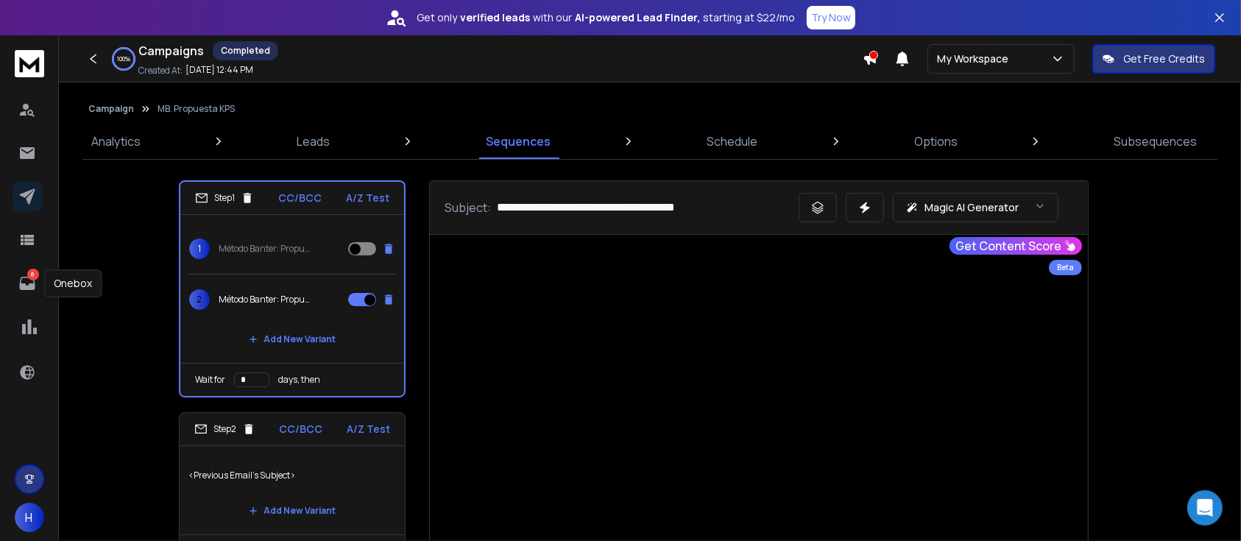 This screenshot has width=1241, height=541. I want to click on button: Try Now, so click(831, 18).